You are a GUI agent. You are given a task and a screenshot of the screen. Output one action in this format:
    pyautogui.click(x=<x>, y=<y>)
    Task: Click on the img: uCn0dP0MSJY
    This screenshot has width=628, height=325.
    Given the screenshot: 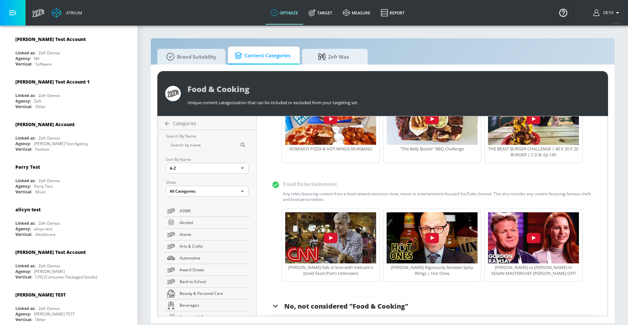 What is the action you would take?
    pyautogui.click(x=534, y=119)
    